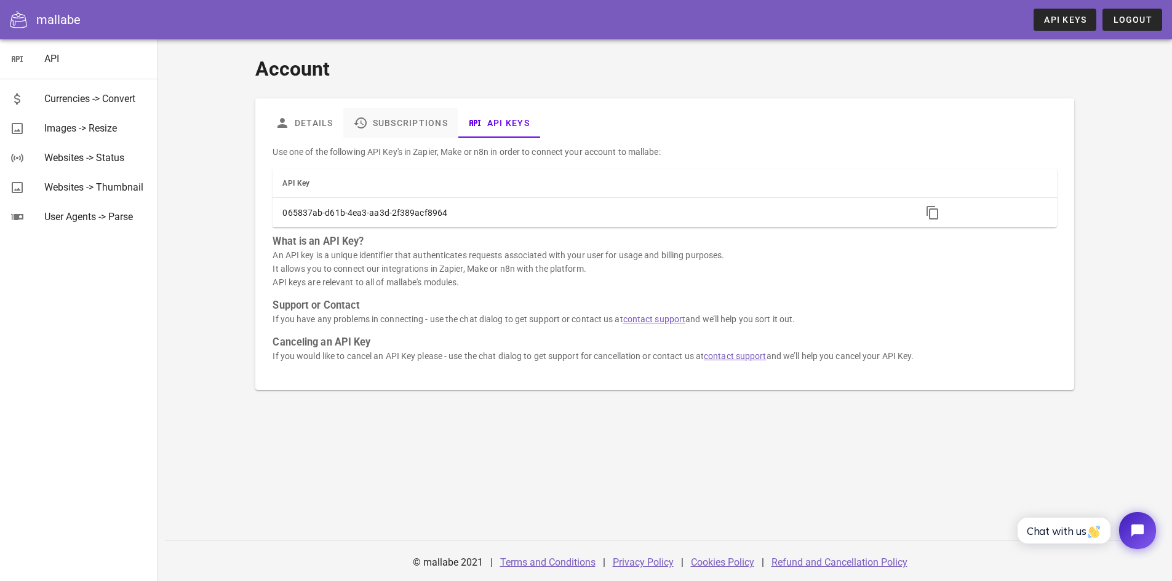  Describe the element at coordinates (448, 563) in the screenshot. I see `div: © mallabe 2021` at that location.